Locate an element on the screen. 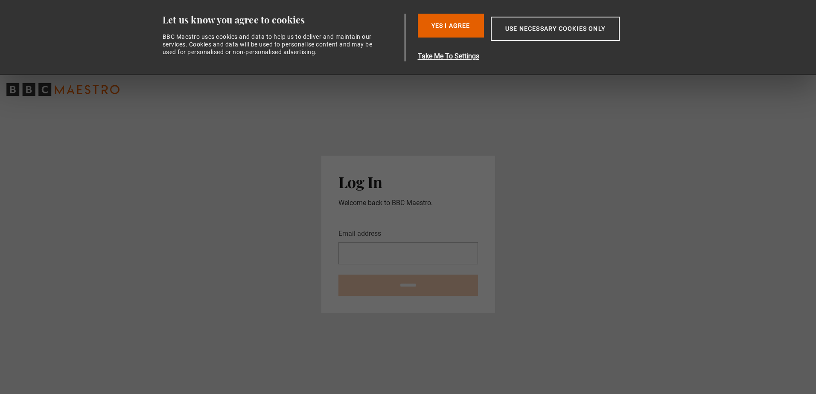 The height and width of the screenshot is (394, 816). button: Take Me To Settings is located at coordinates (539, 56).